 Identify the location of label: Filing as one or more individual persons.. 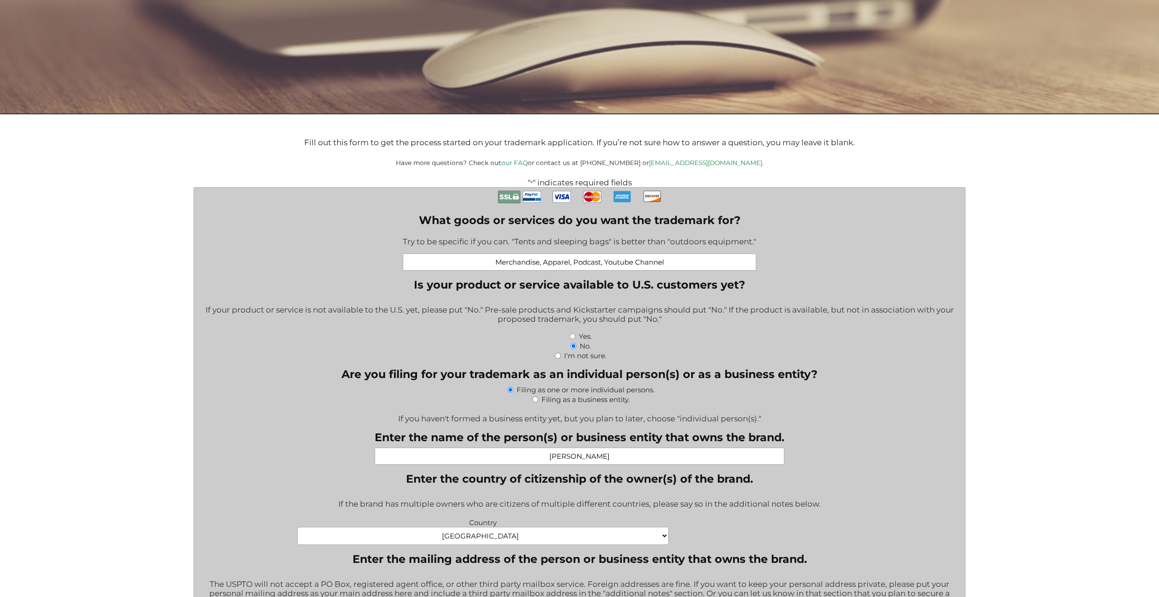
(585, 389).